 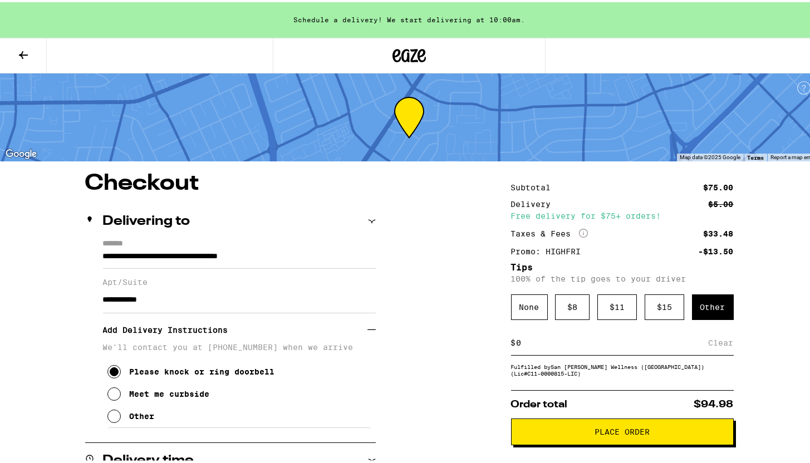 What do you see at coordinates (235, 328) in the screenshot?
I see `h3: Add Delivery Instructions` at bounding box center [235, 328].